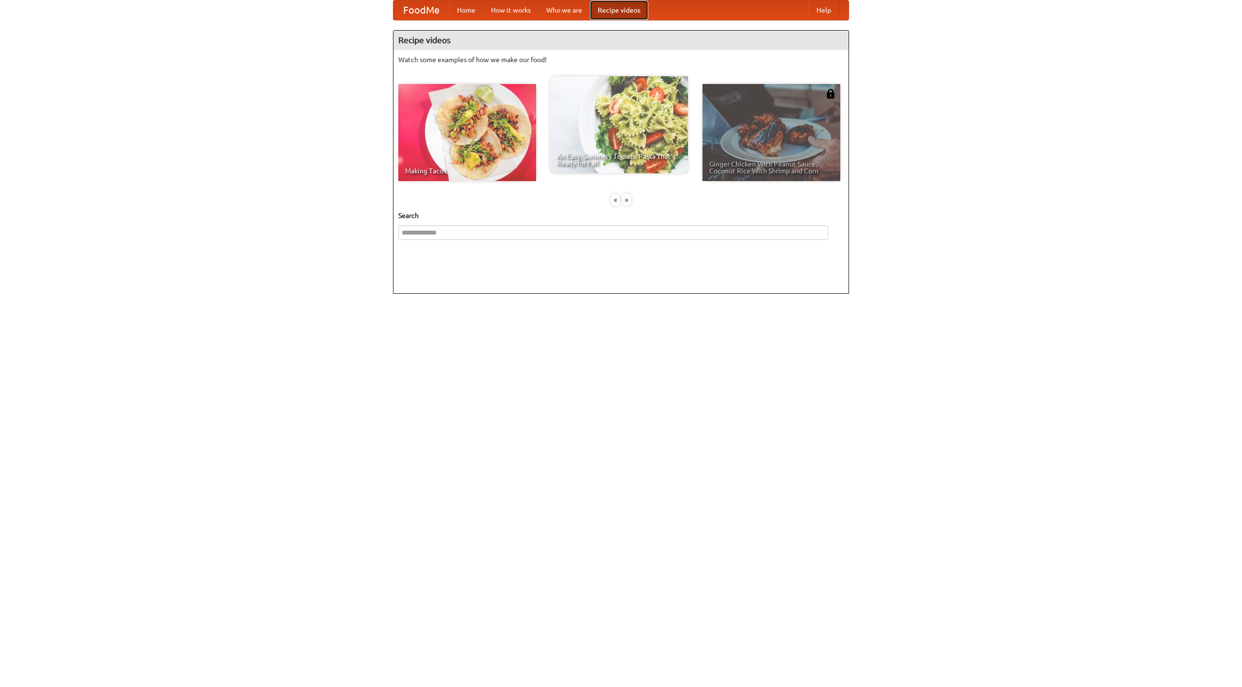  What do you see at coordinates (621, 60) in the screenshot?
I see `p: Watch some examples of how we make our food!` at bounding box center [621, 60].